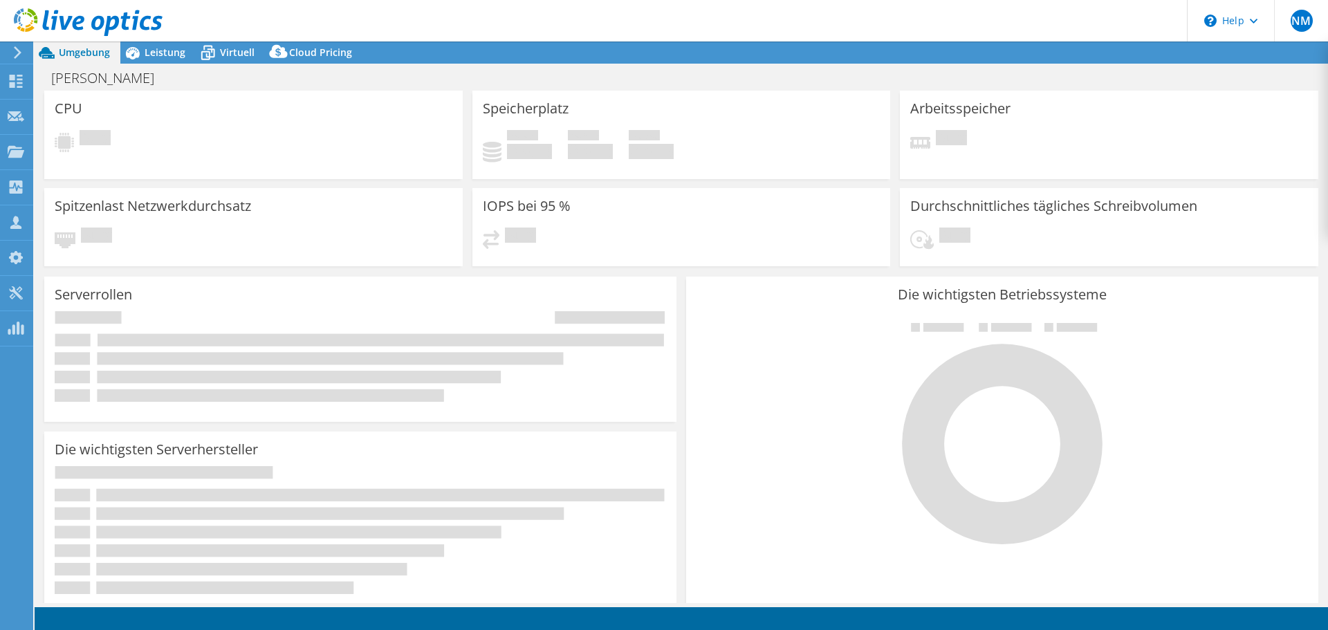  What do you see at coordinates (960, 109) in the screenshot?
I see `h3: Arbeitsspeicher` at bounding box center [960, 109].